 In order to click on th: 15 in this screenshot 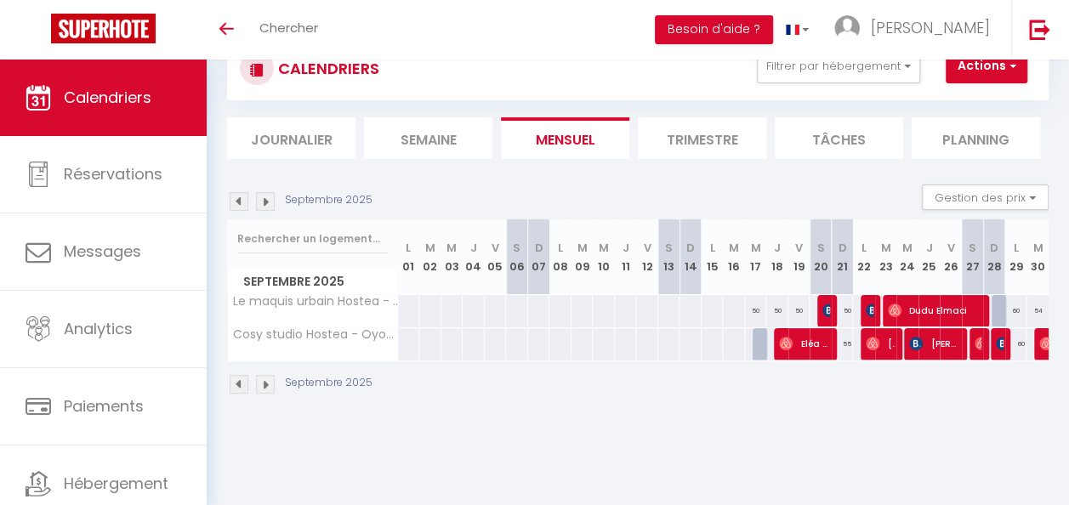, I will do `click(713, 257)`.